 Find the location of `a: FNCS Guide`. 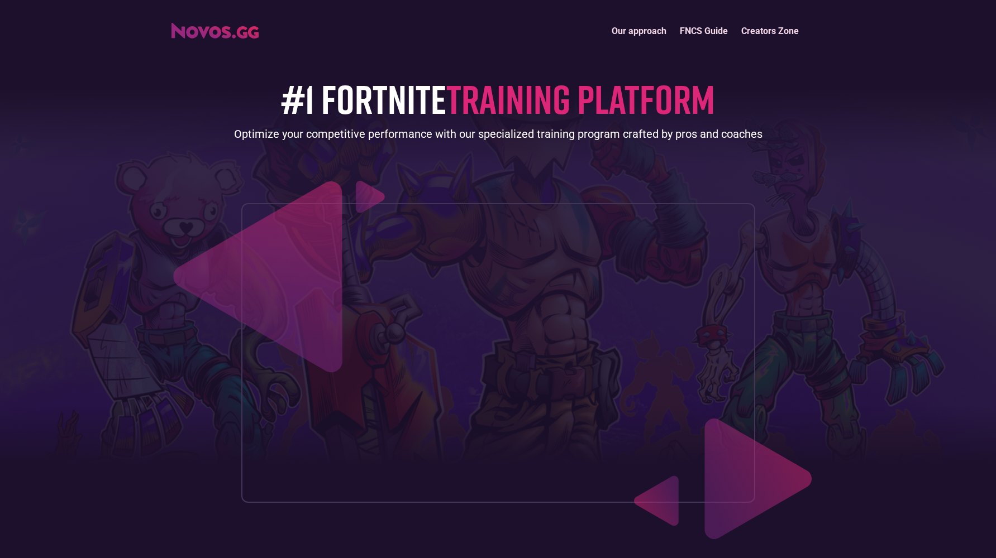

a: FNCS Guide is located at coordinates (704, 31).